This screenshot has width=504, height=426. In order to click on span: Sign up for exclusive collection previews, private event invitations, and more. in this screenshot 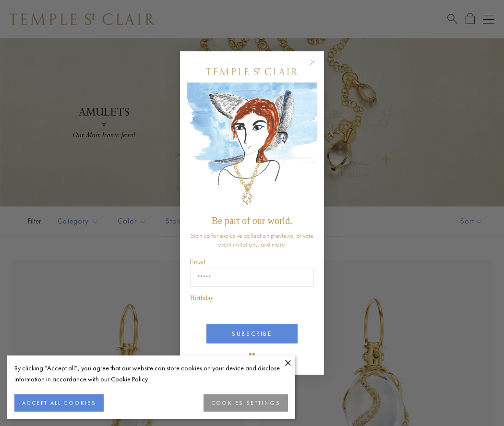, I will do `click(252, 240)`.